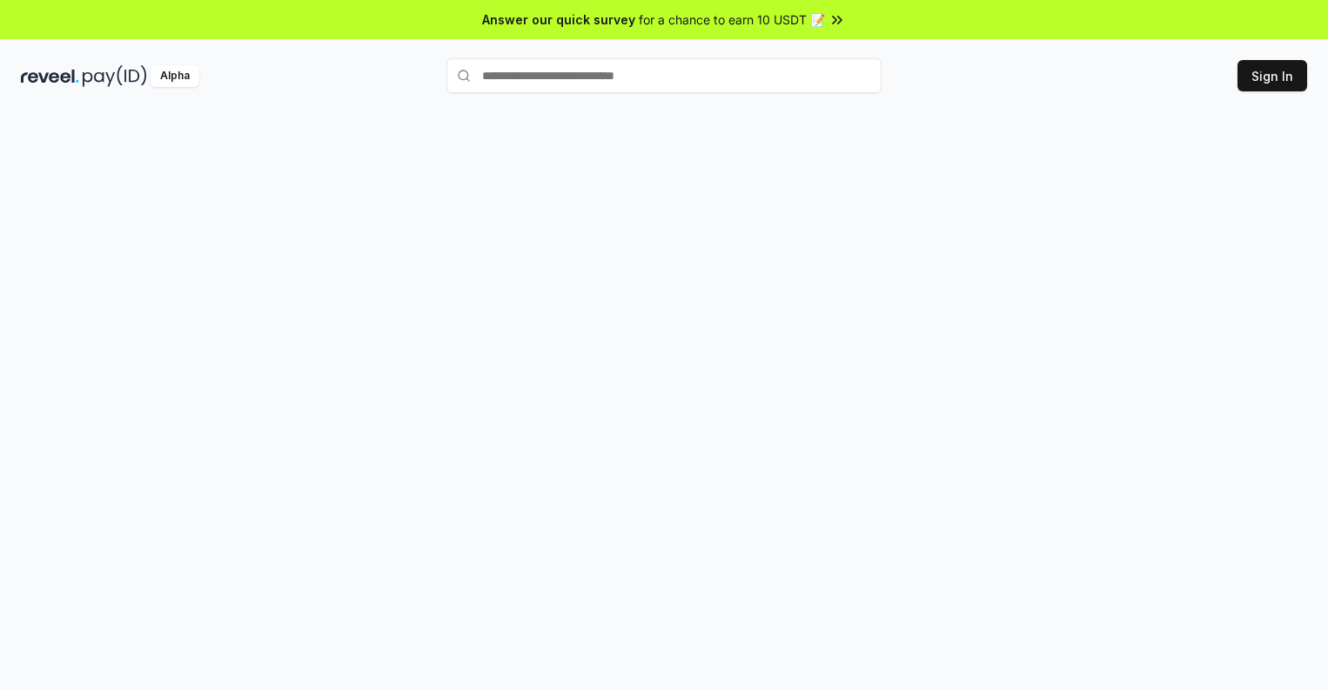 This screenshot has width=1328, height=690. Describe the element at coordinates (50, 76) in the screenshot. I see `img: reveel_dark` at that location.